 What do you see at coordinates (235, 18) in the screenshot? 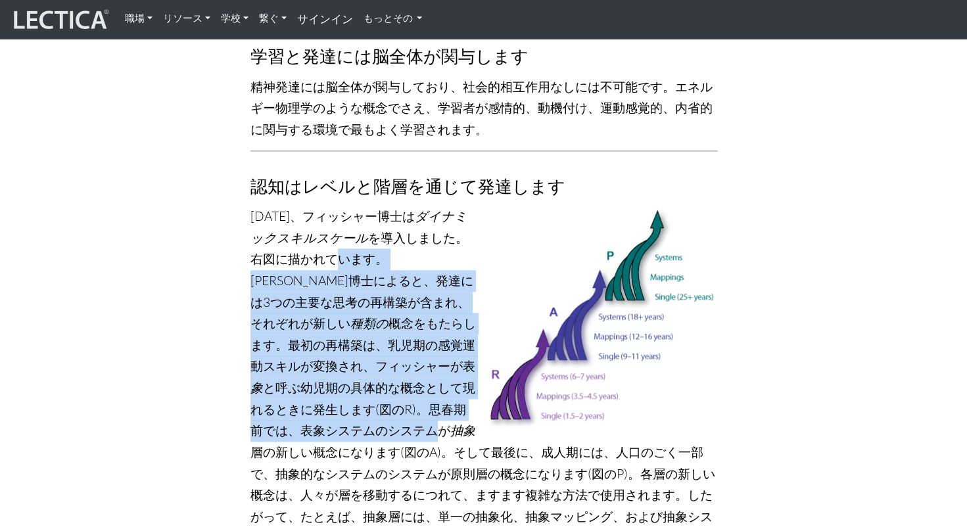
I see `a: 学校` at bounding box center [235, 18].